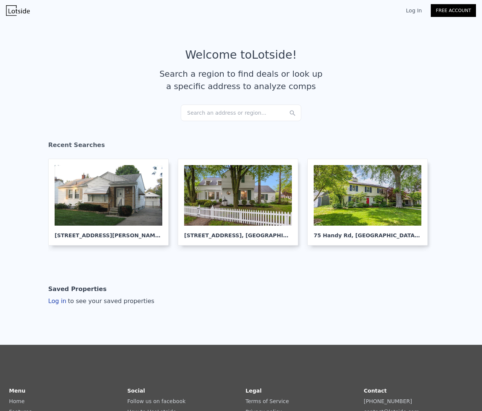 This screenshot has width=482, height=411. I want to click on a: Log In, so click(414, 11).